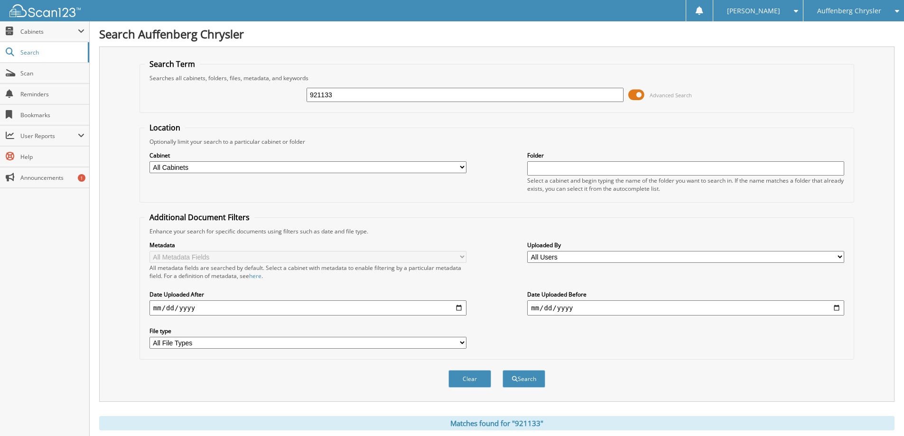  I want to click on label: Folder, so click(685, 155).